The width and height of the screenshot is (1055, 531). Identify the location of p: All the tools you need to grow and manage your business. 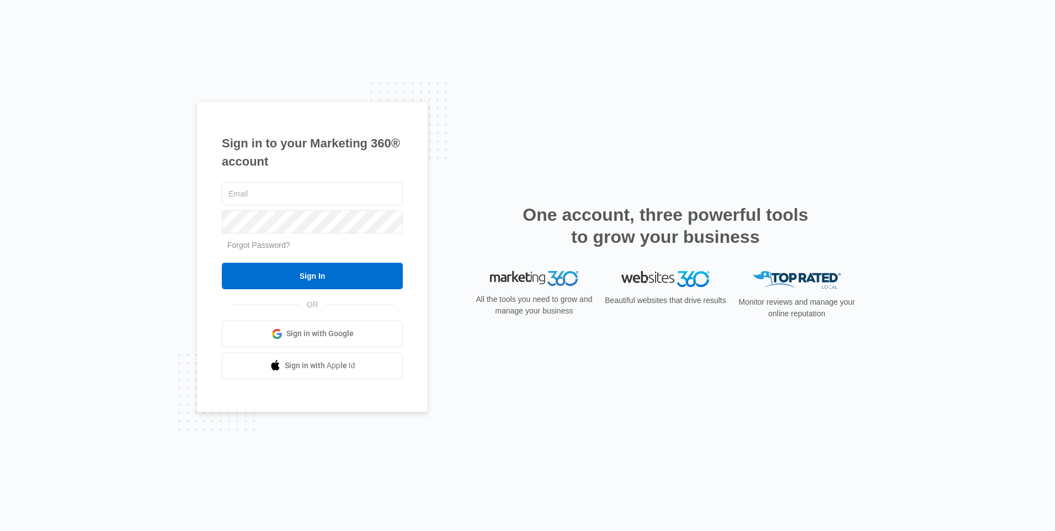
(534, 305).